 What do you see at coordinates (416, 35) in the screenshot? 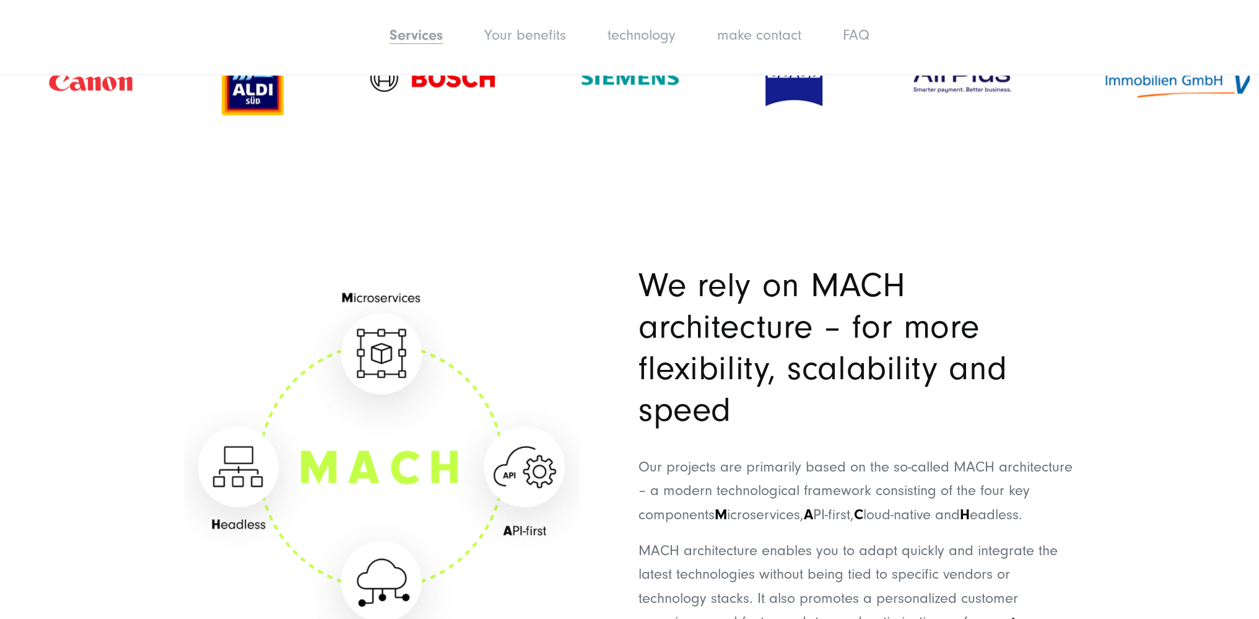
I see `a: Services` at bounding box center [416, 35].